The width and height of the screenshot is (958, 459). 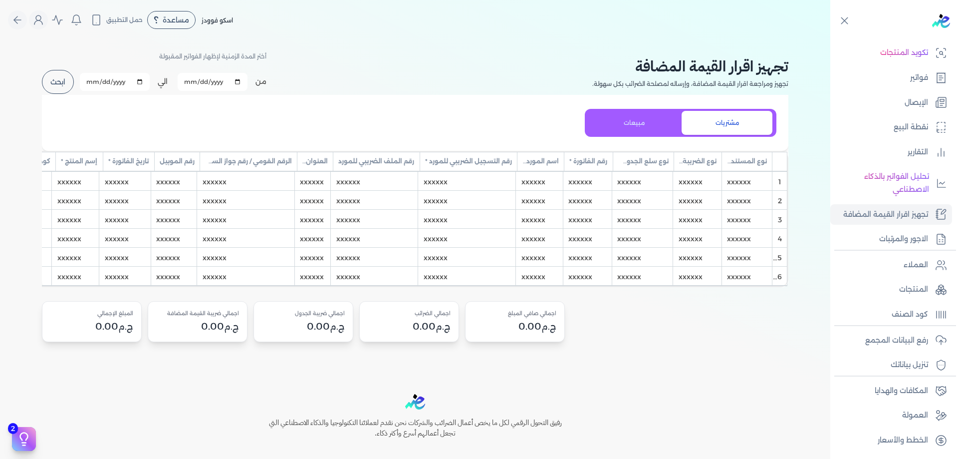 What do you see at coordinates (747, 161) in the screenshot?
I see `div: نوع المستند *` at bounding box center [747, 161].